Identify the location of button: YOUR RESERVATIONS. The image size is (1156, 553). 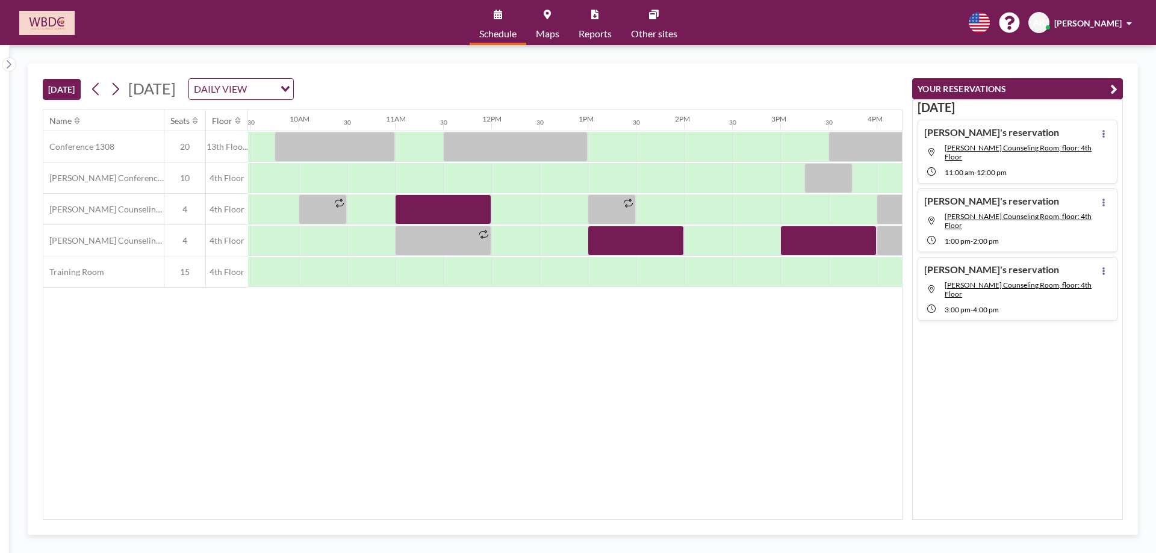
(1018, 89).